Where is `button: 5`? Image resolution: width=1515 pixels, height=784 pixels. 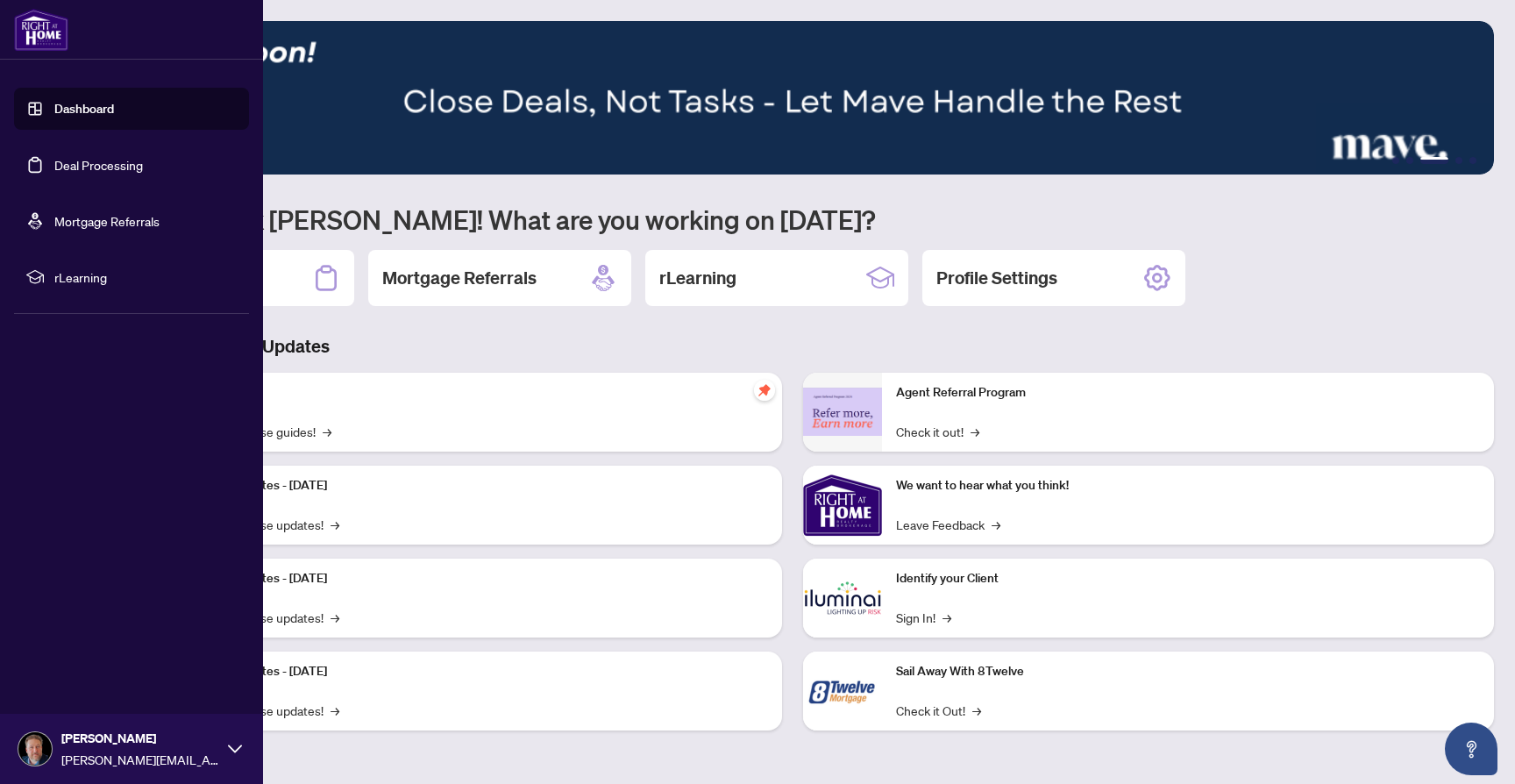
button: 5 is located at coordinates (1473, 160).